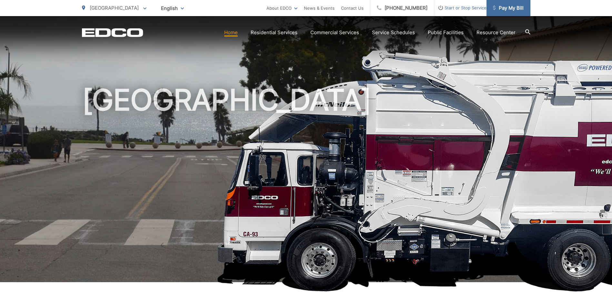  Describe the element at coordinates (334, 33) in the screenshot. I see `a: Commercial Services` at that location.